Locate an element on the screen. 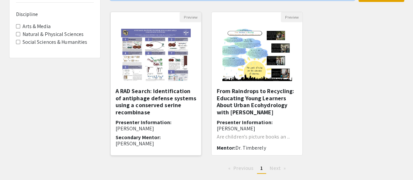 The width and height of the screenshot is (413, 180). p: Are children's picture books an ... is located at coordinates (257, 137).